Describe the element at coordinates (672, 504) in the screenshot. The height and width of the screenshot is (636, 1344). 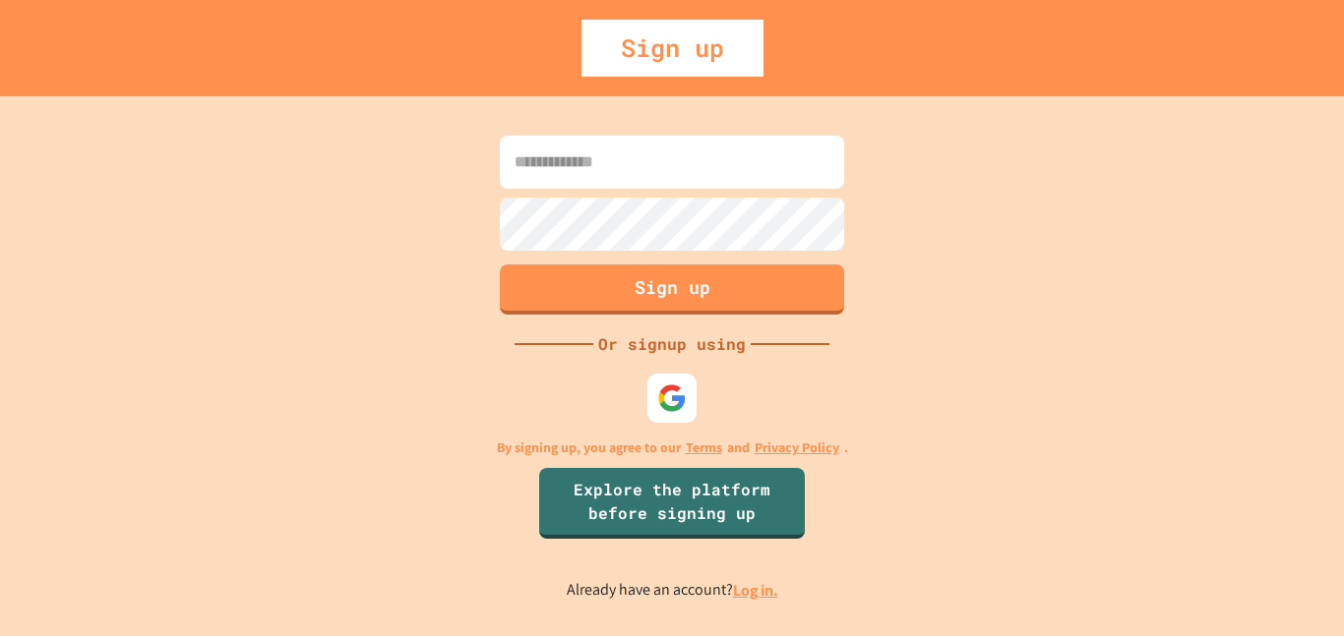
I see `a: Explore the platform before signing up` at that location.